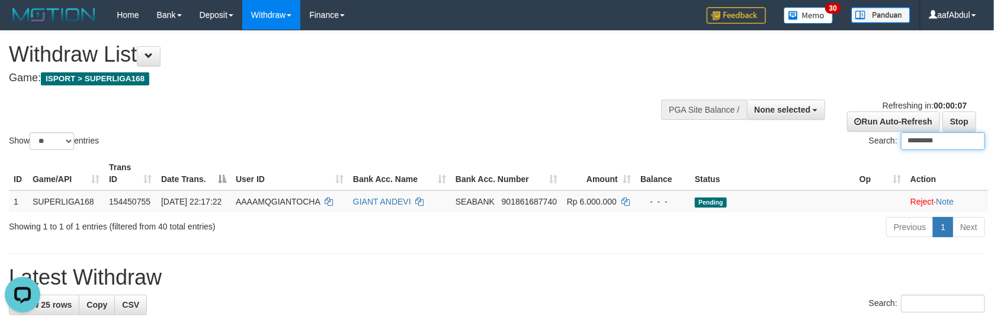 The width and height of the screenshot is (994, 322). Describe the element at coordinates (599, 173) in the screenshot. I see `th: Amount: activate to sort column ascending` at that location.